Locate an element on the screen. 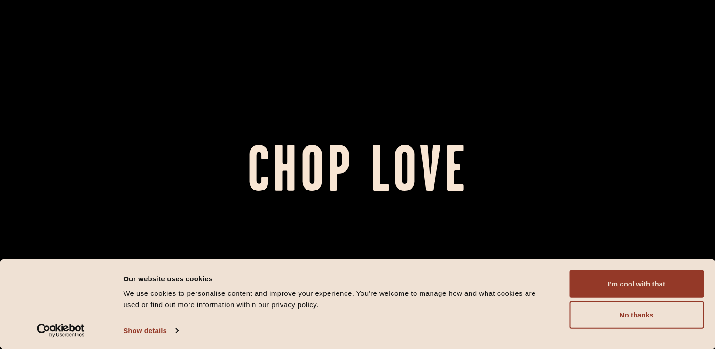 The height and width of the screenshot is (349, 715). a: Usercentrics Cookiebot - opens in a new window is located at coordinates (61, 330).